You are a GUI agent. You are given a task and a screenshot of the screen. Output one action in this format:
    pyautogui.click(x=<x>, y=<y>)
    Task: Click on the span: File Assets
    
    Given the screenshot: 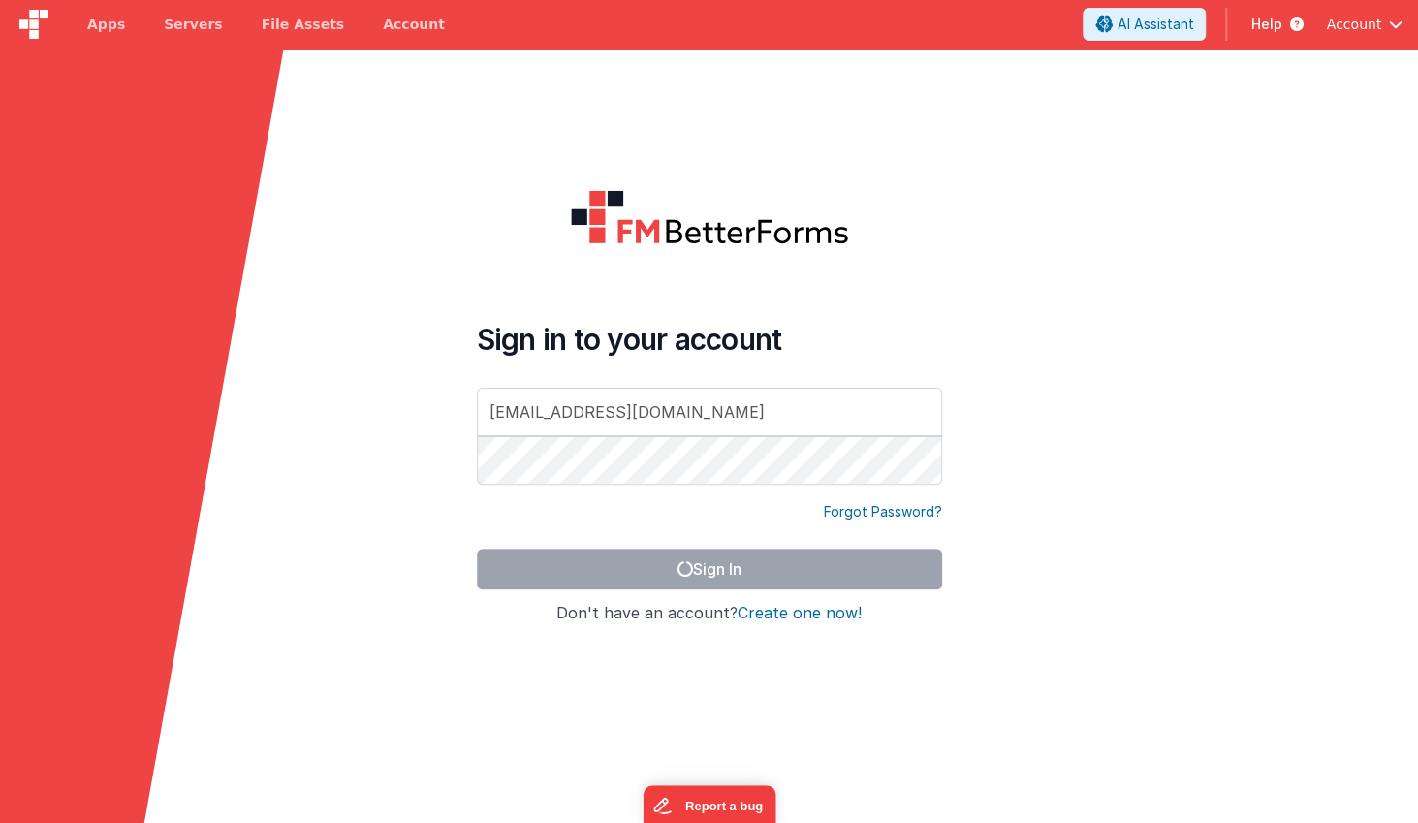 What is the action you would take?
    pyautogui.click(x=303, y=24)
    